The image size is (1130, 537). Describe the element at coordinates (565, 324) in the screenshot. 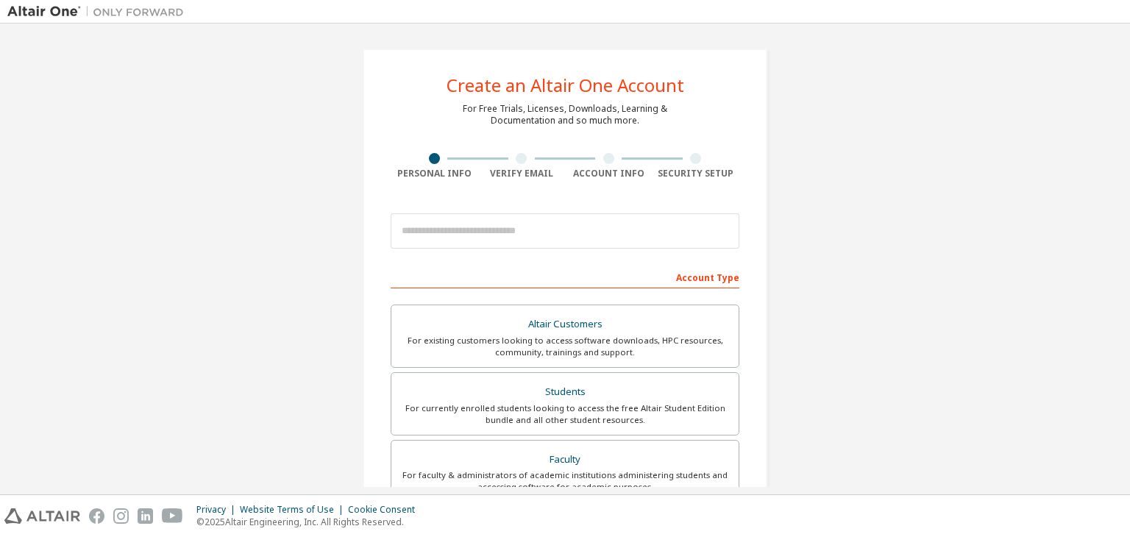

I see `div: Altair Customers` at that location.